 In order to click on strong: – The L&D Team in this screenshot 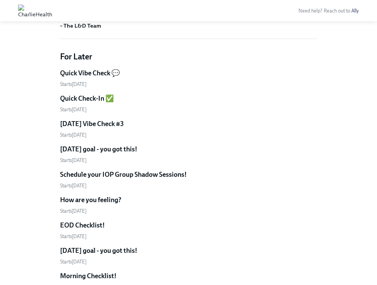, I will do `click(80, 26)`.